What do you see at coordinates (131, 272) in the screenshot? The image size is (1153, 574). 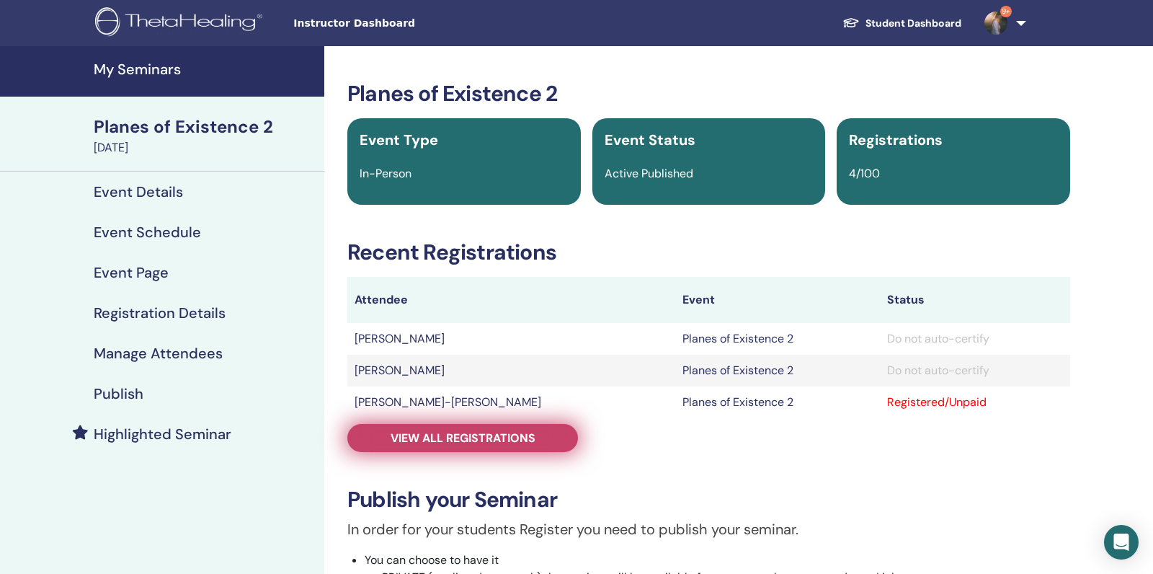 I see `h4: Event Page` at bounding box center [131, 272].